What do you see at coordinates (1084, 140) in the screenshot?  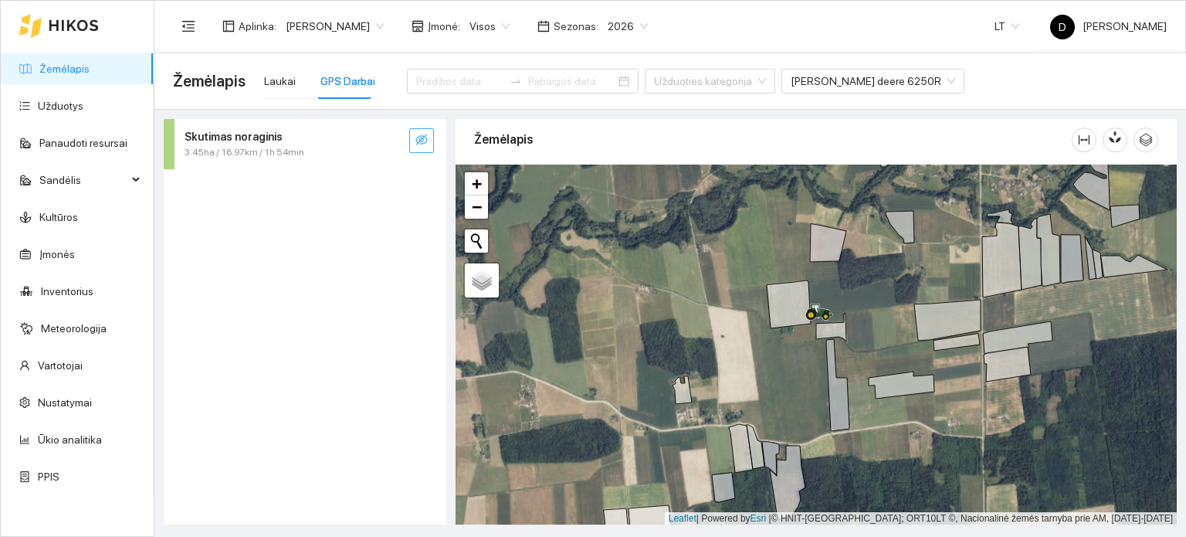 I see `button: column-width` at bounding box center [1084, 140].